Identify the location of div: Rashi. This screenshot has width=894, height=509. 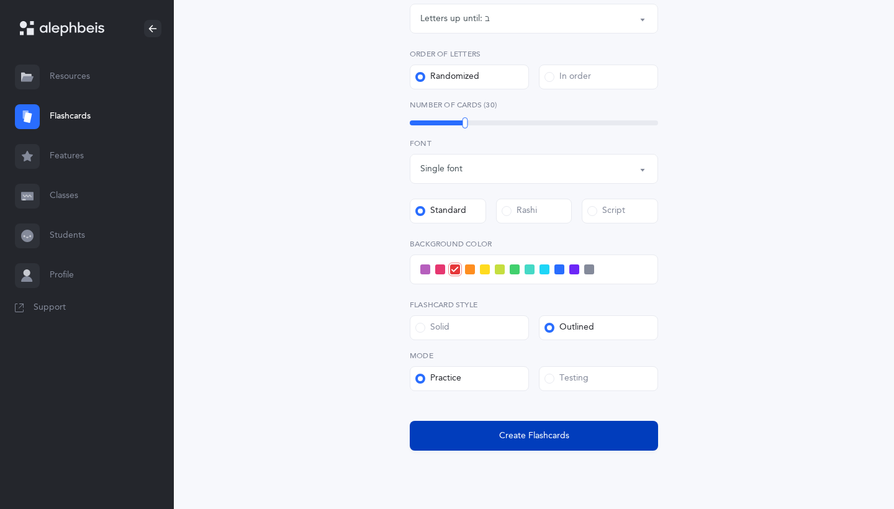
(519, 211).